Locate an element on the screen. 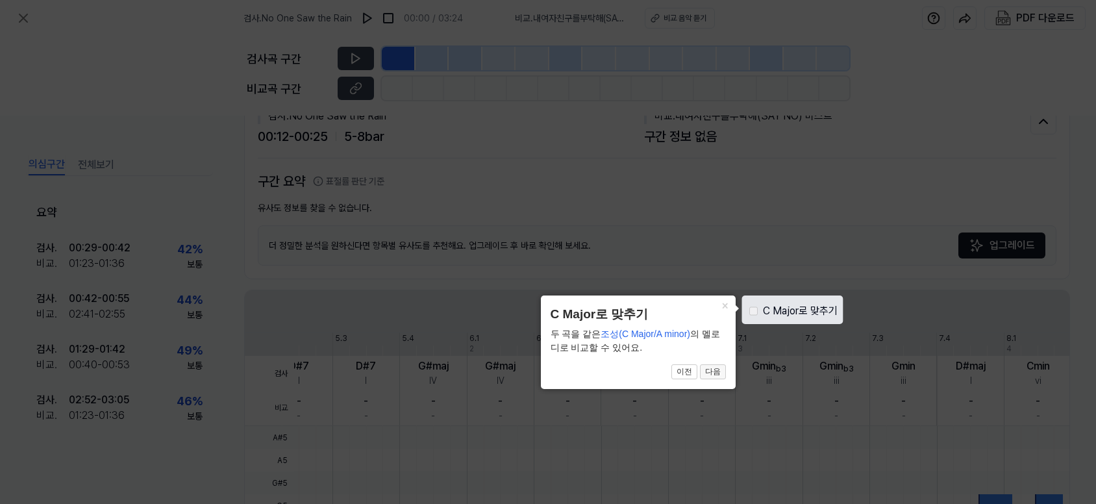 This screenshot has height=504, width=1096. div: 두 곡을 같은 의 멜로디로 비교할 수 있어요. is located at coordinates (638, 341).